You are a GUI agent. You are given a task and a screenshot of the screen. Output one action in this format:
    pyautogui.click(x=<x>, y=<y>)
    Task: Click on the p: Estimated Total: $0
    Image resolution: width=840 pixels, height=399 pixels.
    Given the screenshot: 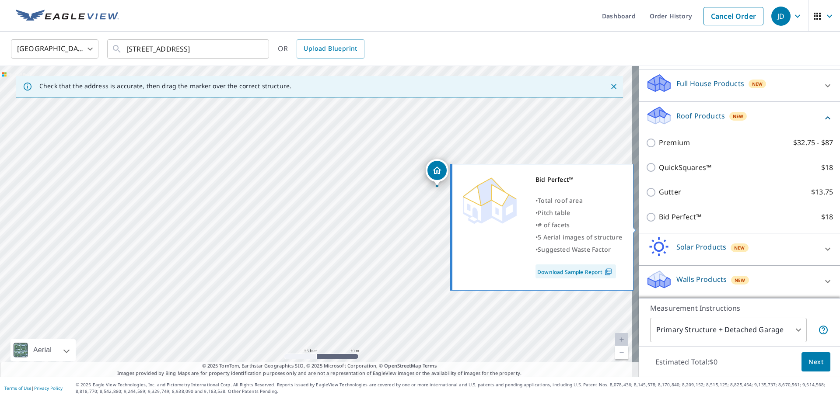 What is the action you would take?
    pyautogui.click(x=686, y=362)
    